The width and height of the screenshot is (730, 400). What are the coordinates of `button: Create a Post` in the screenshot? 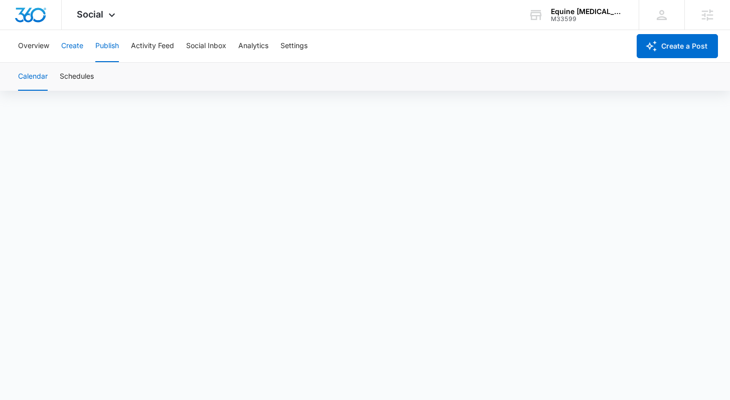 It's located at (678, 46).